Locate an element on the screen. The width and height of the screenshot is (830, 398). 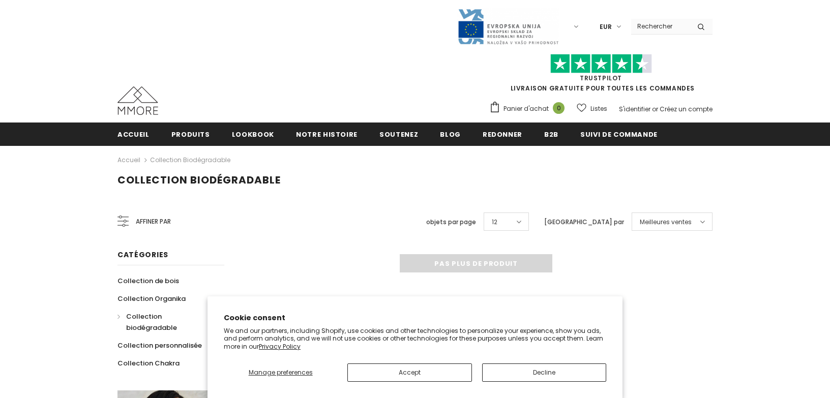
a: Suivi de commande is located at coordinates (619, 134).